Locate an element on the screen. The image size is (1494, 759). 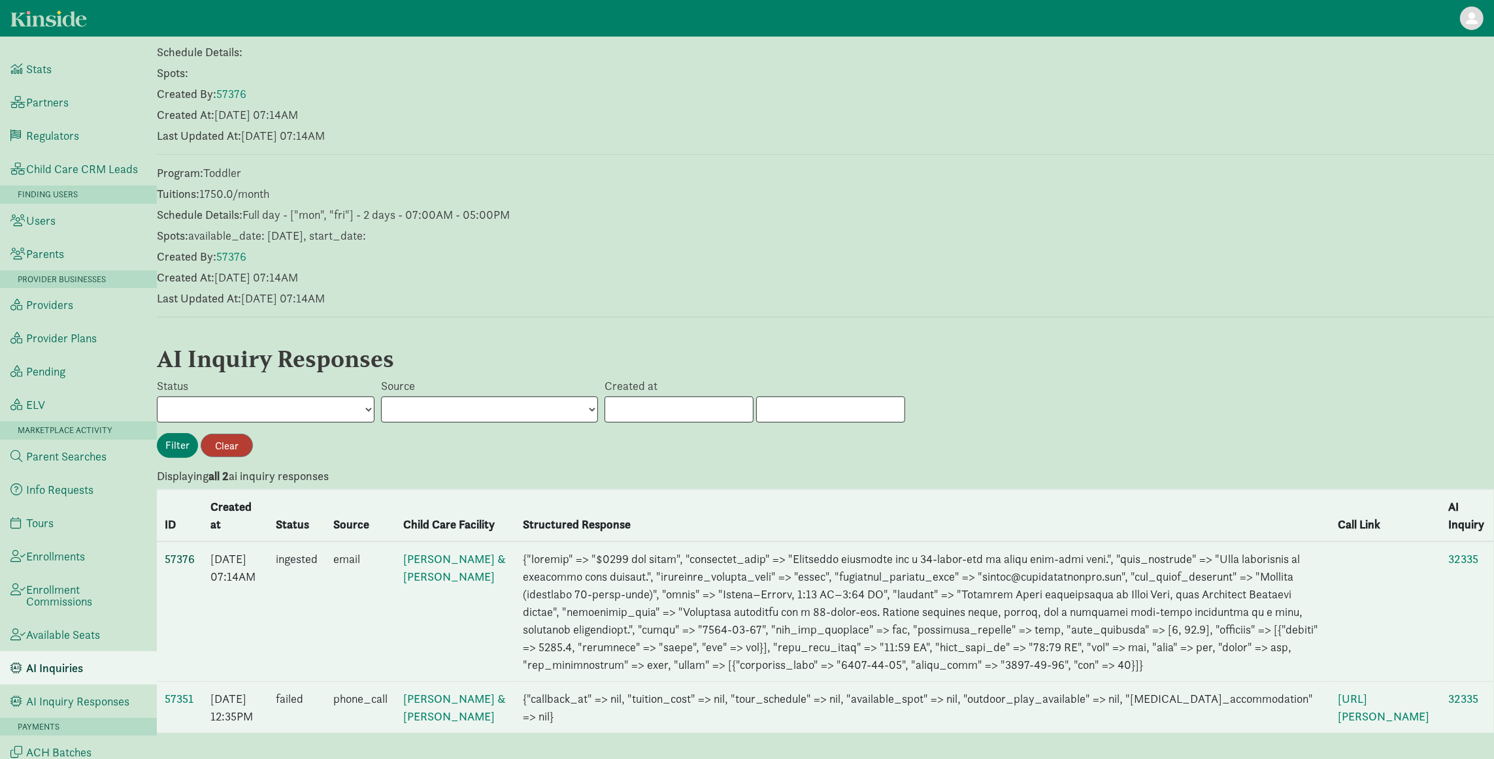
strong: Tuitions: is located at coordinates (178, 193).